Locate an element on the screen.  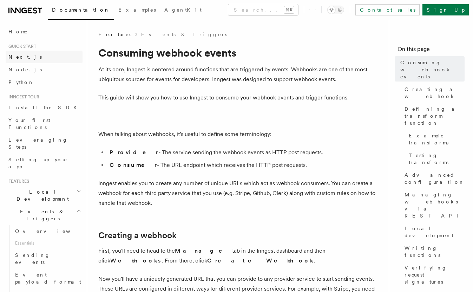
a: Advanced configuration is located at coordinates (433, 178).